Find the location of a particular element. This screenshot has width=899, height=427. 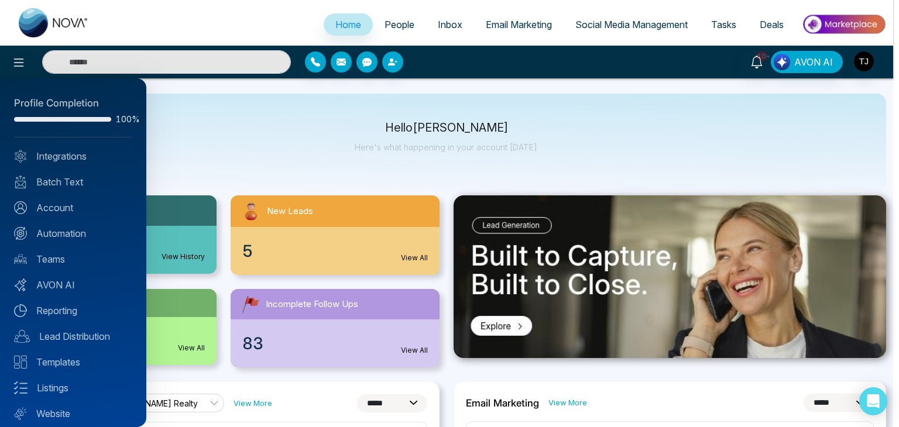

a: Lead Distribution is located at coordinates (73, 336).